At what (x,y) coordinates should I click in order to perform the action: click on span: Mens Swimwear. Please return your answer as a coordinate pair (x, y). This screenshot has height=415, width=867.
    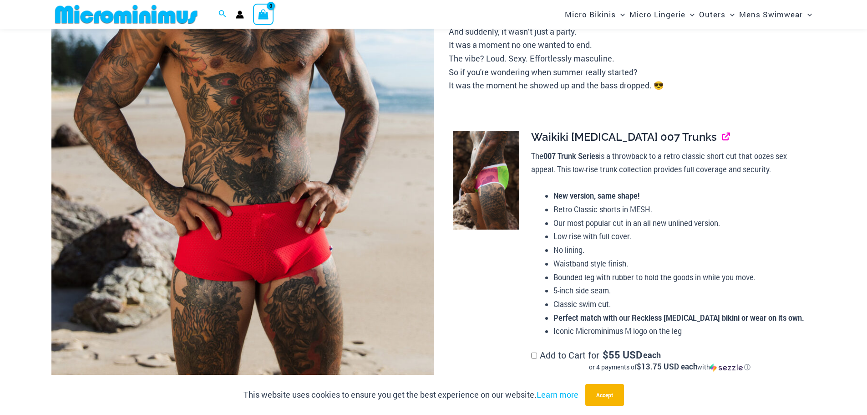
    Looking at the image, I should click on (771, 14).